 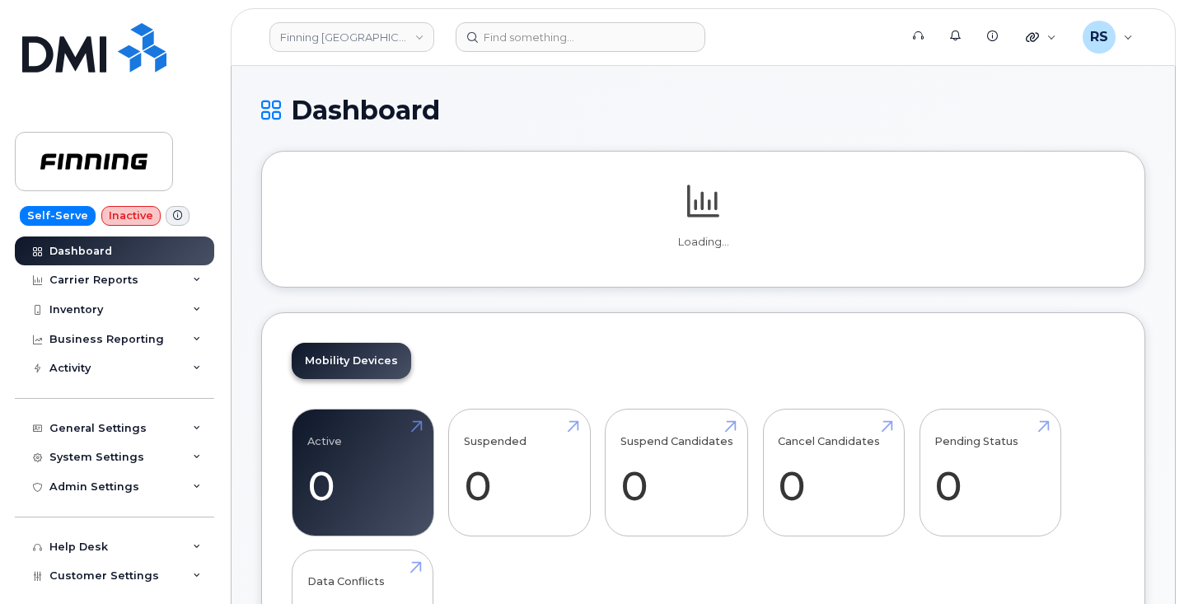 What do you see at coordinates (519, 473) in the screenshot?
I see `a: Suspended 0` at bounding box center [519, 473].